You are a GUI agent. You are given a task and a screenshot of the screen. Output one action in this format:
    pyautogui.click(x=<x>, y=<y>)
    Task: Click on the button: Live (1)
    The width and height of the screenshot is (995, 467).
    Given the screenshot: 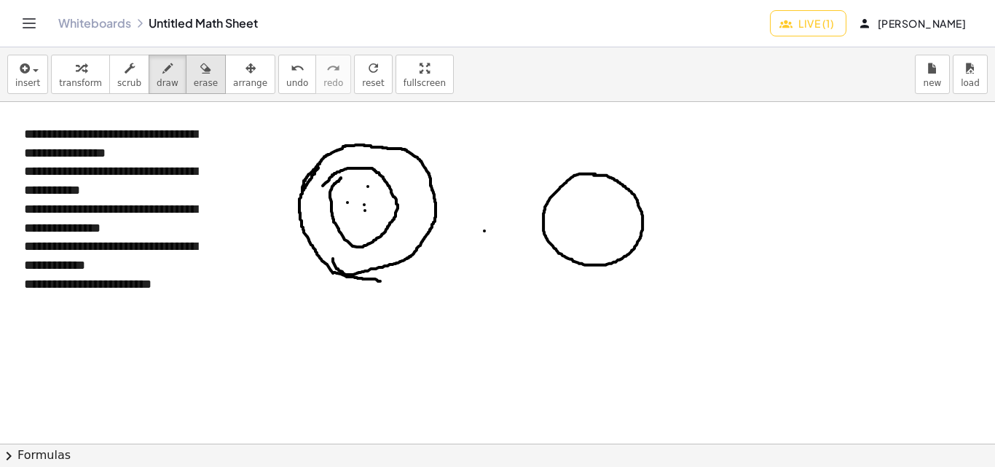 What is the action you would take?
    pyautogui.click(x=808, y=23)
    